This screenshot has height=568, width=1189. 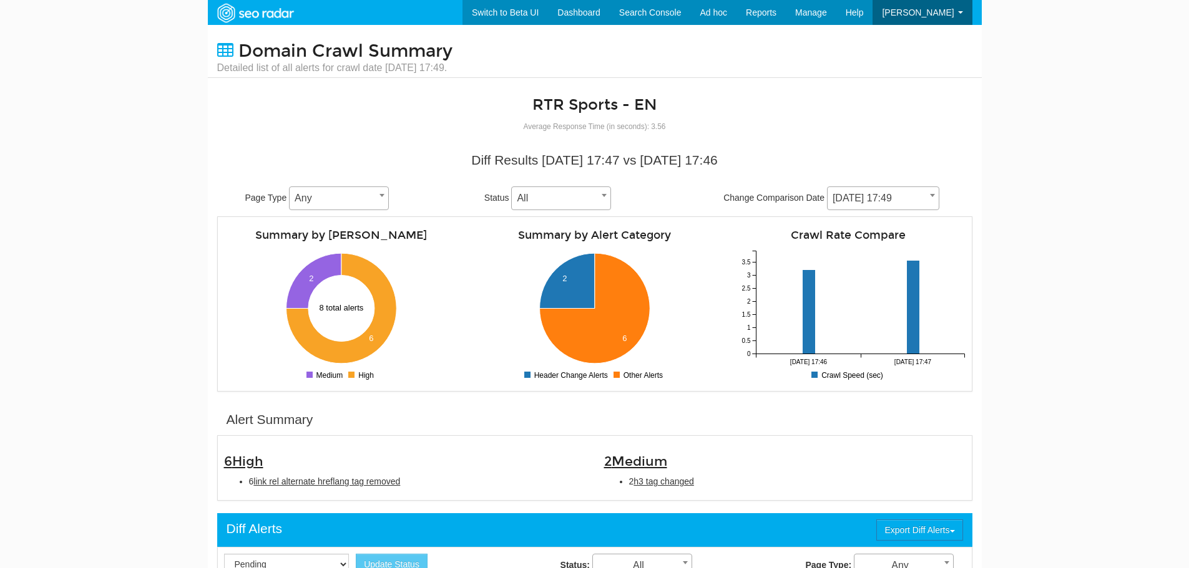 What do you see at coordinates (270, 420) in the screenshot?
I see `div: Alert Summary` at bounding box center [270, 420].